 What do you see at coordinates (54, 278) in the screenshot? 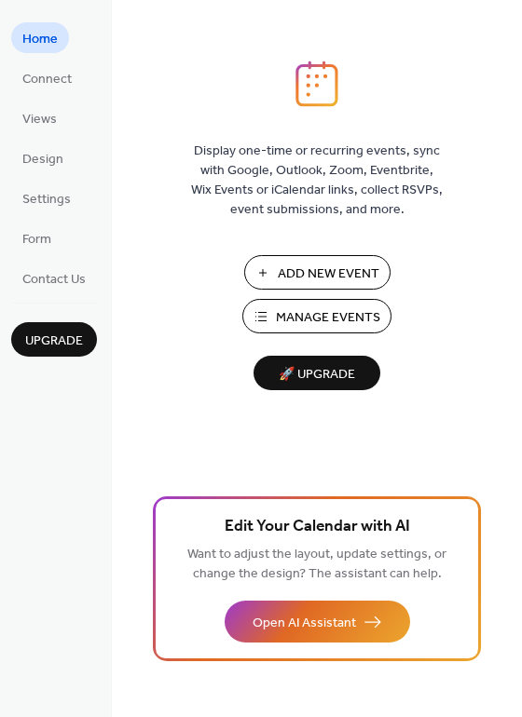
I see `a: Contact Us` at bounding box center [54, 278].